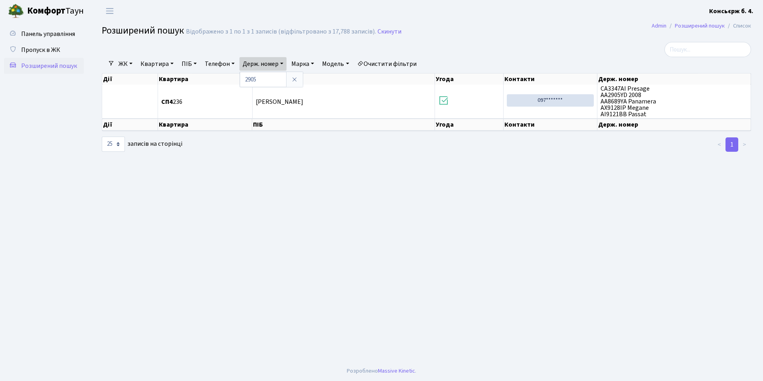  I want to click on a: Скинути, so click(390, 32).